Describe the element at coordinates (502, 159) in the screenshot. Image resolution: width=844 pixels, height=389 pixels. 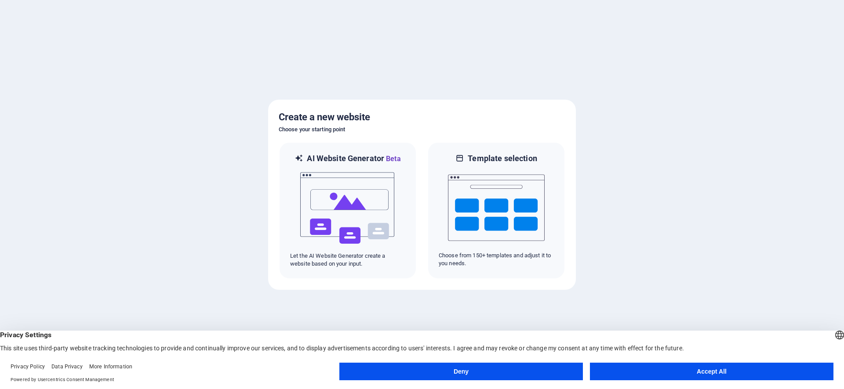
I see `h6: Template selection` at that location.